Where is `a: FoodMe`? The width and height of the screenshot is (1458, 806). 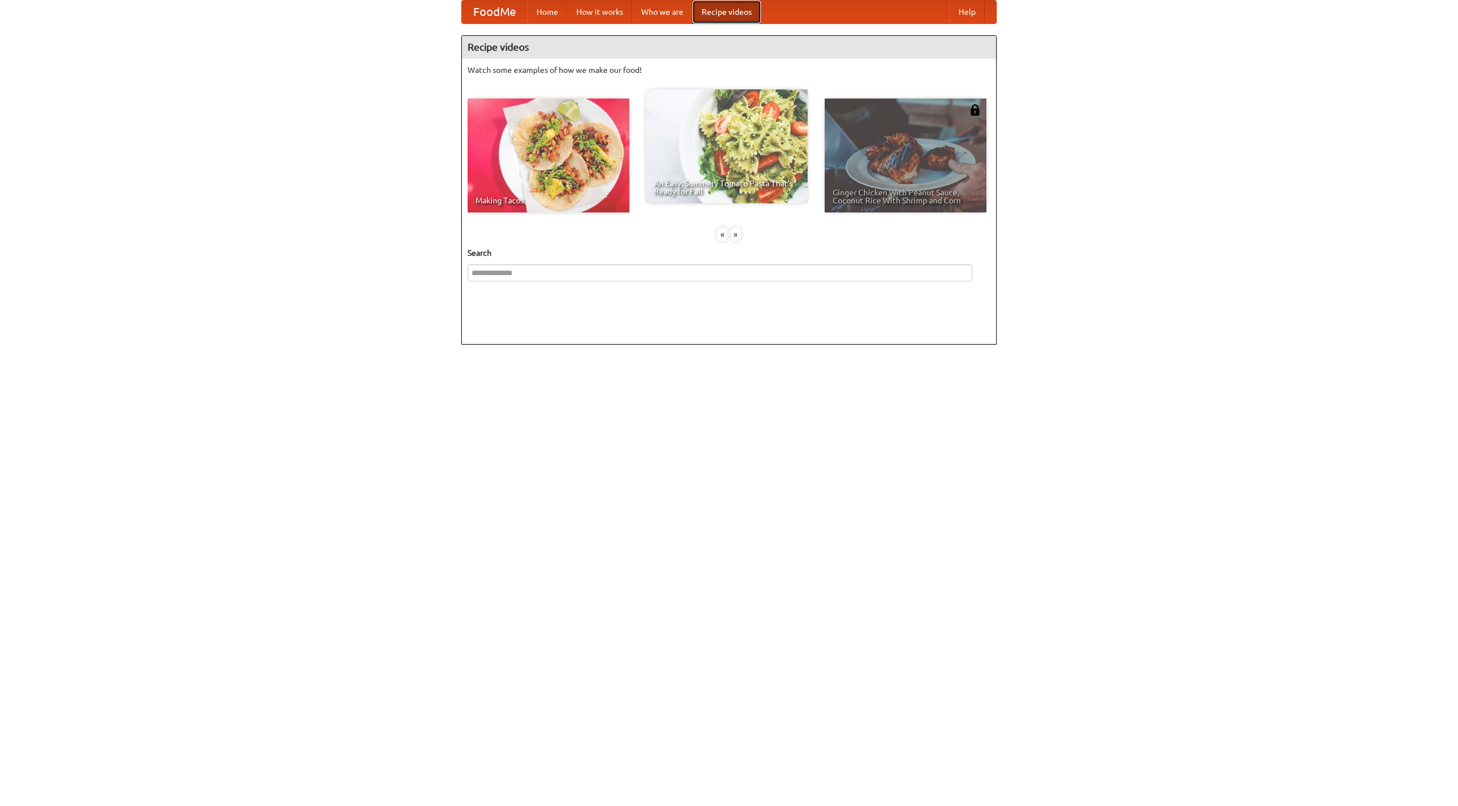
a: FoodMe is located at coordinates (494, 12).